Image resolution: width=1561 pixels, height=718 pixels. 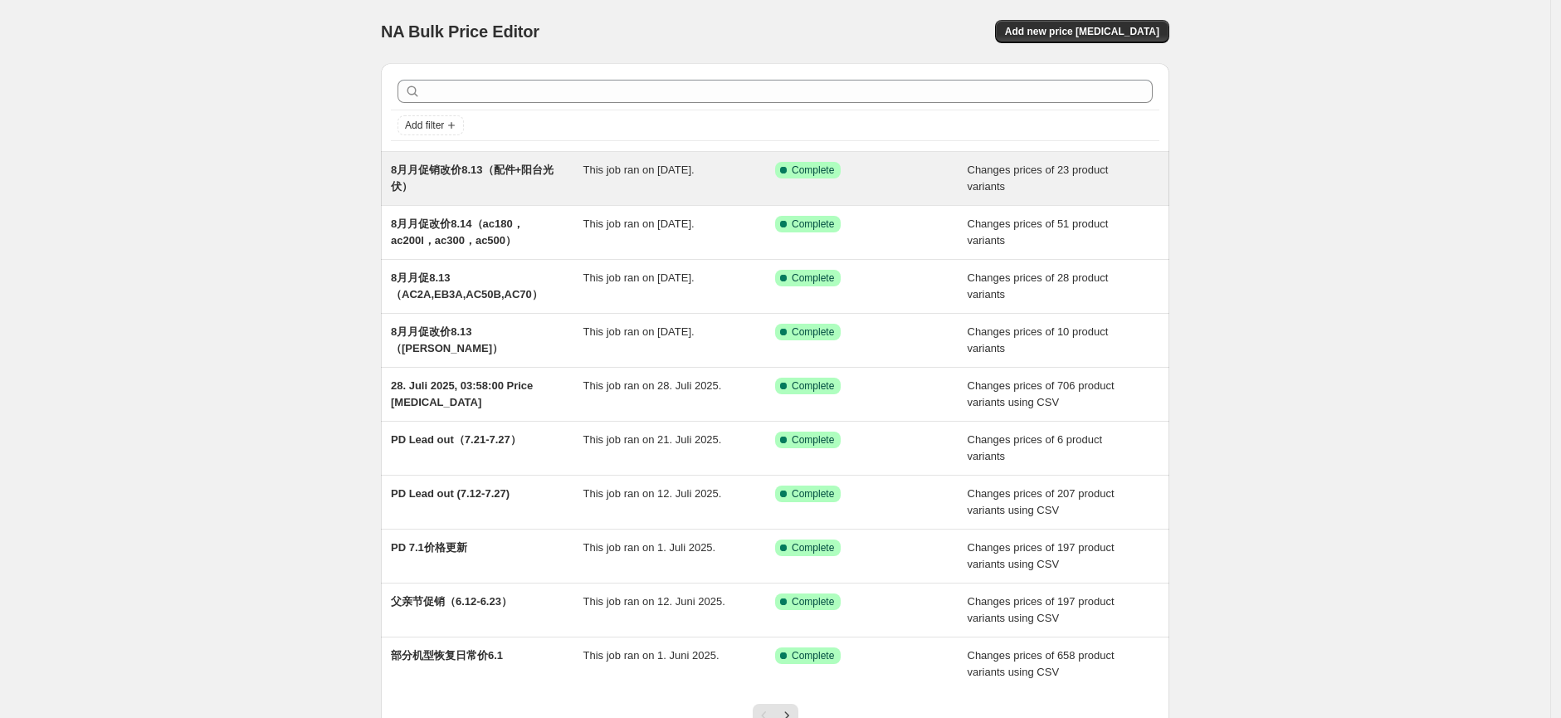 I want to click on span: Add filter, so click(x=424, y=125).